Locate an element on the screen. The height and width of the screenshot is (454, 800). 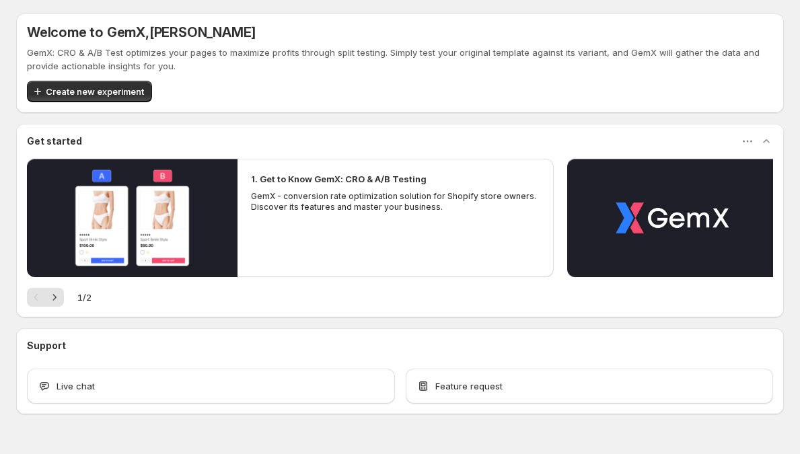
span: 1 / 2 is located at coordinates (84, 297).